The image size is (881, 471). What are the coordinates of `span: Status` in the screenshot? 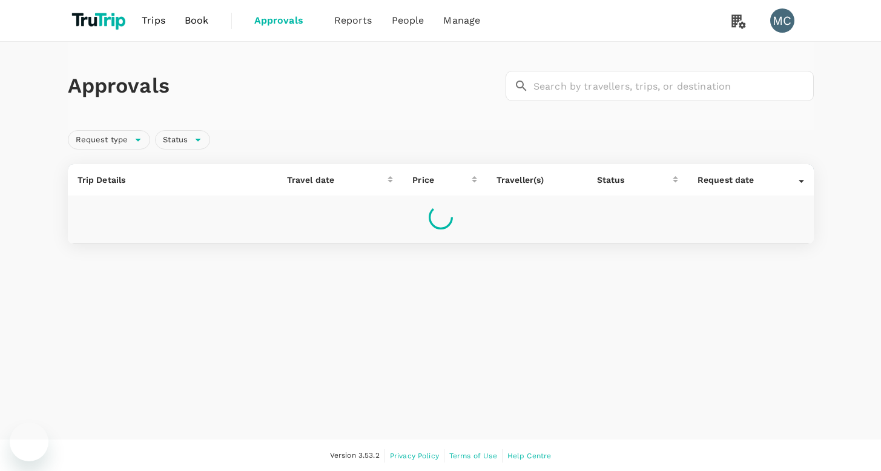 It's located at (175, 140).